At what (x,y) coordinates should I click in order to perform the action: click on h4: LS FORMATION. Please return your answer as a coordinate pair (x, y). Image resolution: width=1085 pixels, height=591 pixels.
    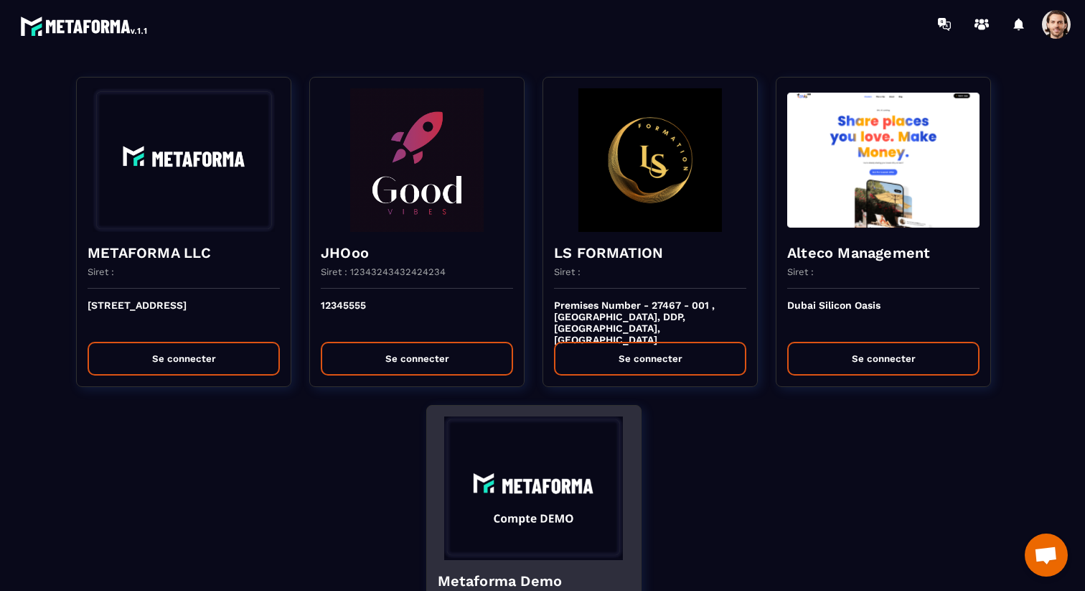
    Looking at the image, I should click on (650, 253).